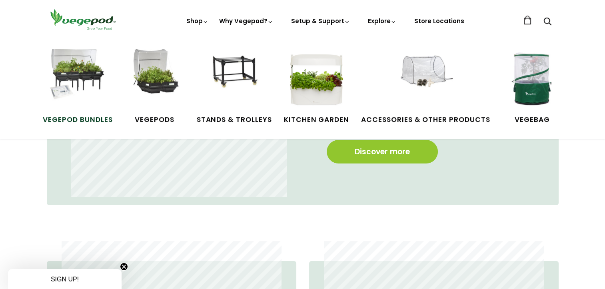  What do you see at coordinates (316, 120) in the screenshot?
I see `span: Kitchen Garden` at bounding box center [316, 120].